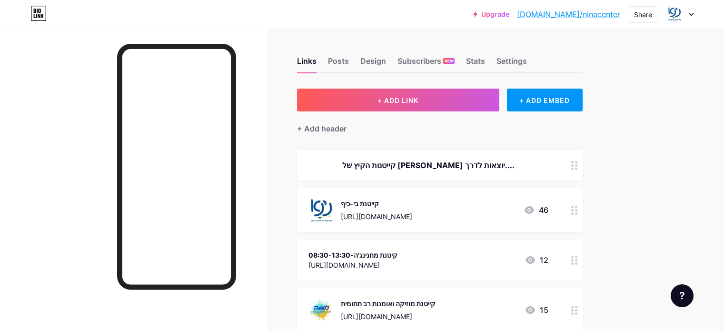  What do you see at coordinates (322, 129) in the screenshot?
I see `div: + Add header` at bounding box center [322, 129].